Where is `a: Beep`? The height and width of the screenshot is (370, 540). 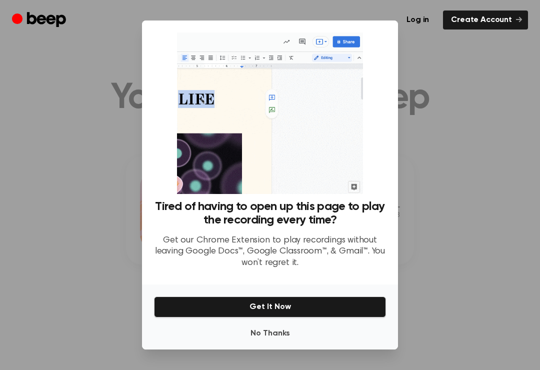
a: Beep is located at coordinates (40, 20).